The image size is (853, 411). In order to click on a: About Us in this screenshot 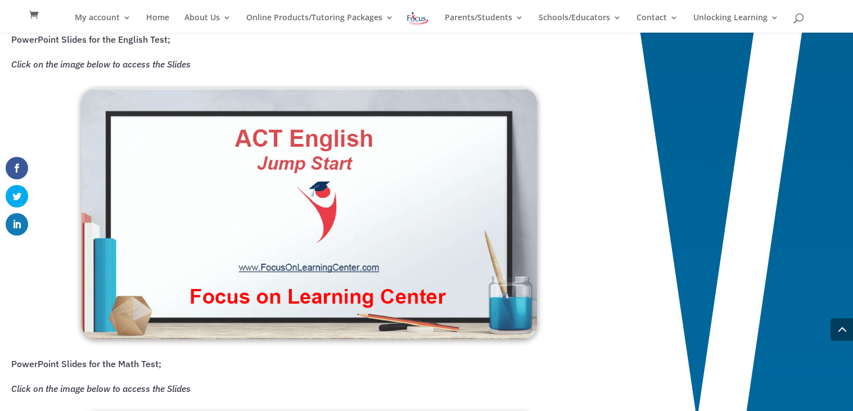, I will do `click(208, 23)`.